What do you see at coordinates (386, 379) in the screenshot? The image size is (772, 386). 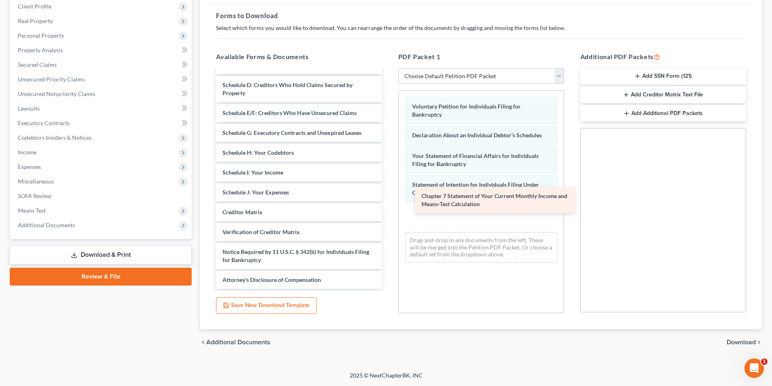 I see `div: 2025 © NextChapterBK, INC` at bounding box center [386, 379].